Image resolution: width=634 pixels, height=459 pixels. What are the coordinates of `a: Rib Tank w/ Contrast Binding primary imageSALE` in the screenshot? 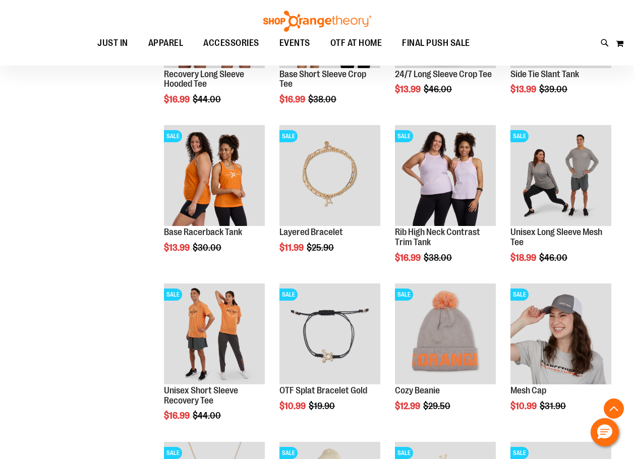 It's located at (445, 176).